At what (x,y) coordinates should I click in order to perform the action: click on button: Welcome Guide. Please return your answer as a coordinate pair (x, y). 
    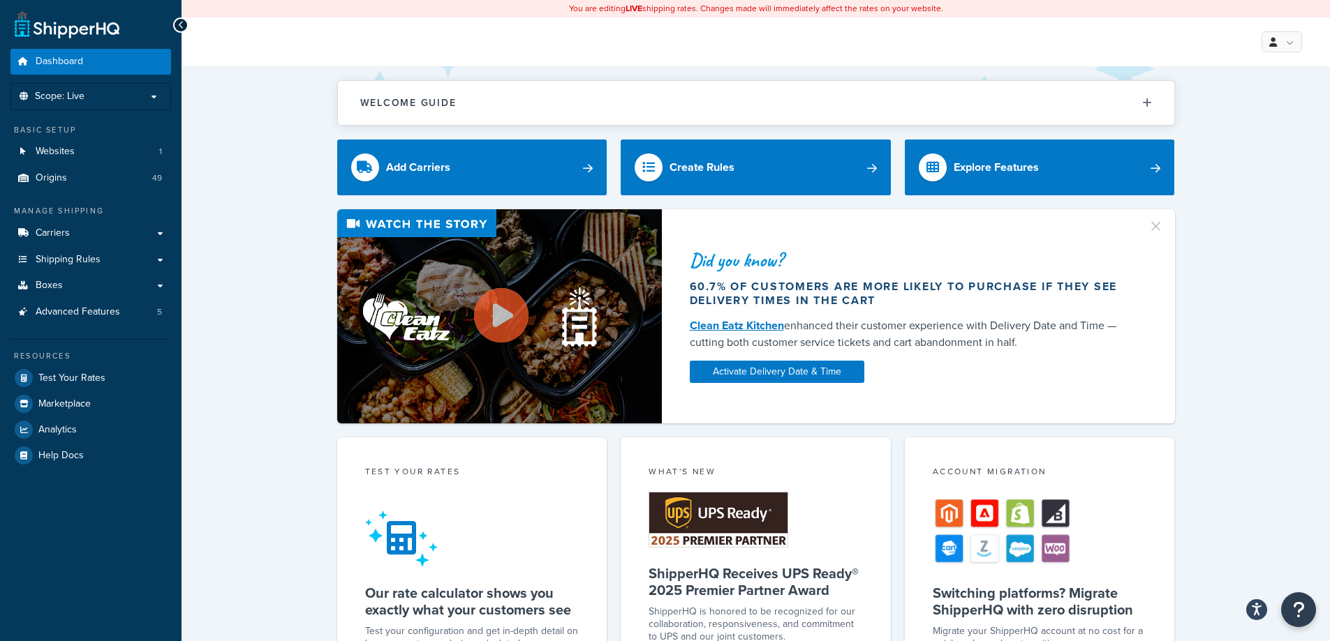
    Looking at the image, I should click on (756, 103).